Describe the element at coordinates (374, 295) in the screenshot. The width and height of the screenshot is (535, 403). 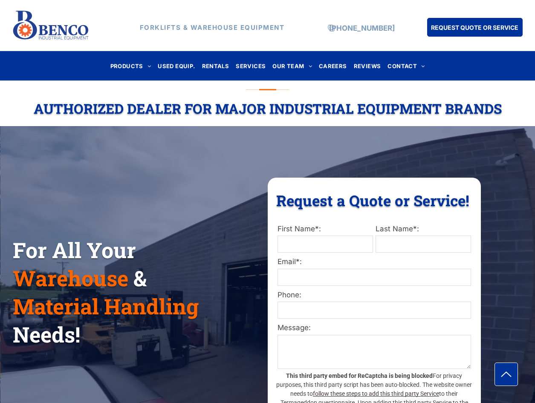
I see `label: Phone:` at that location.